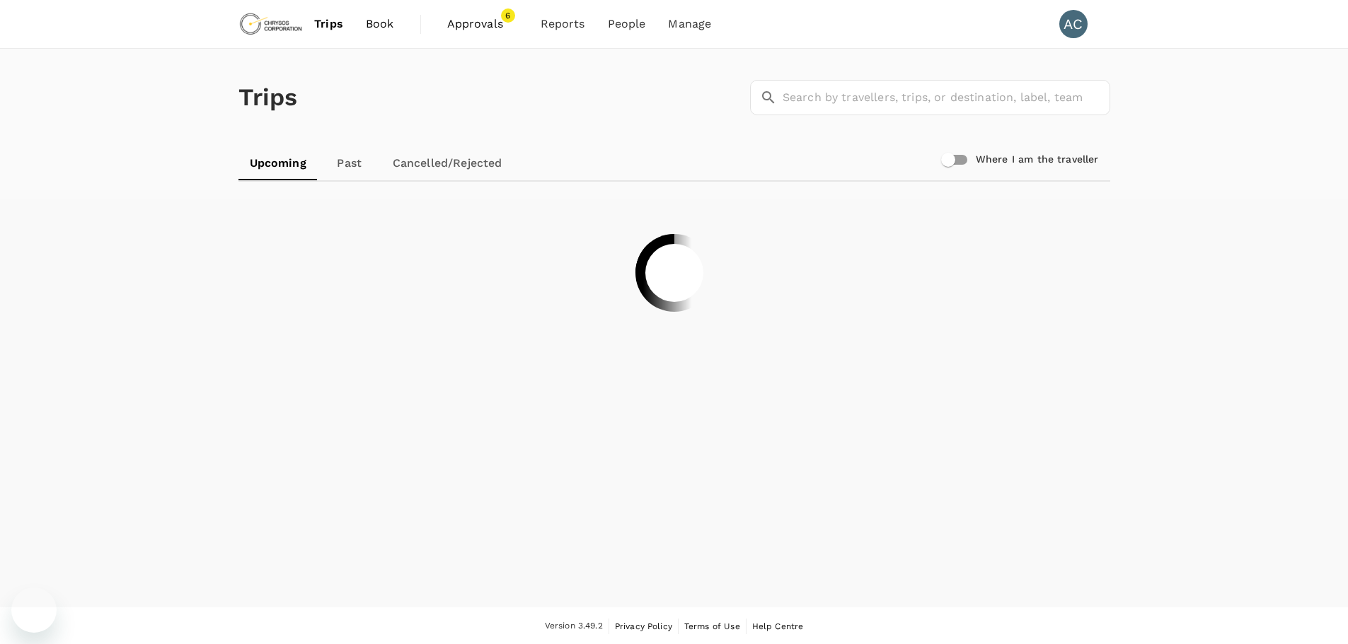  I want to click on span: People, so click(627, 24).